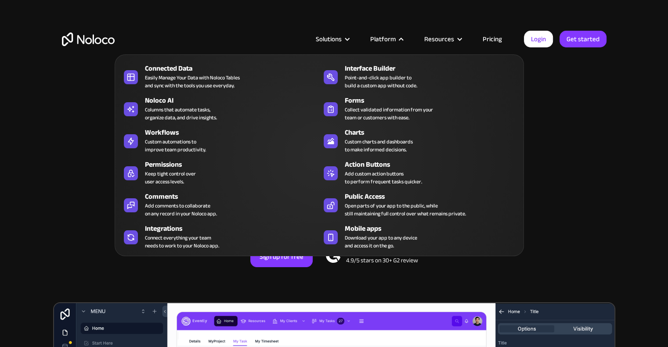  I want to click on a: Noloco AIColumns that automate tasks,organize data, and drive insights., so click(219, 108).